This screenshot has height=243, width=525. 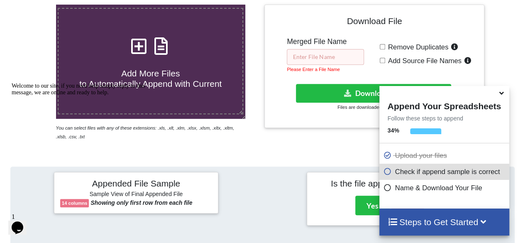 I want to click on small: Please Enter a File Name, so click(x=313, y=69).